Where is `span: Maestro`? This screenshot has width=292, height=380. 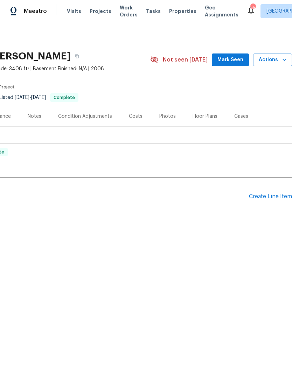
span: Maestro is located at coordinates (35, 11).